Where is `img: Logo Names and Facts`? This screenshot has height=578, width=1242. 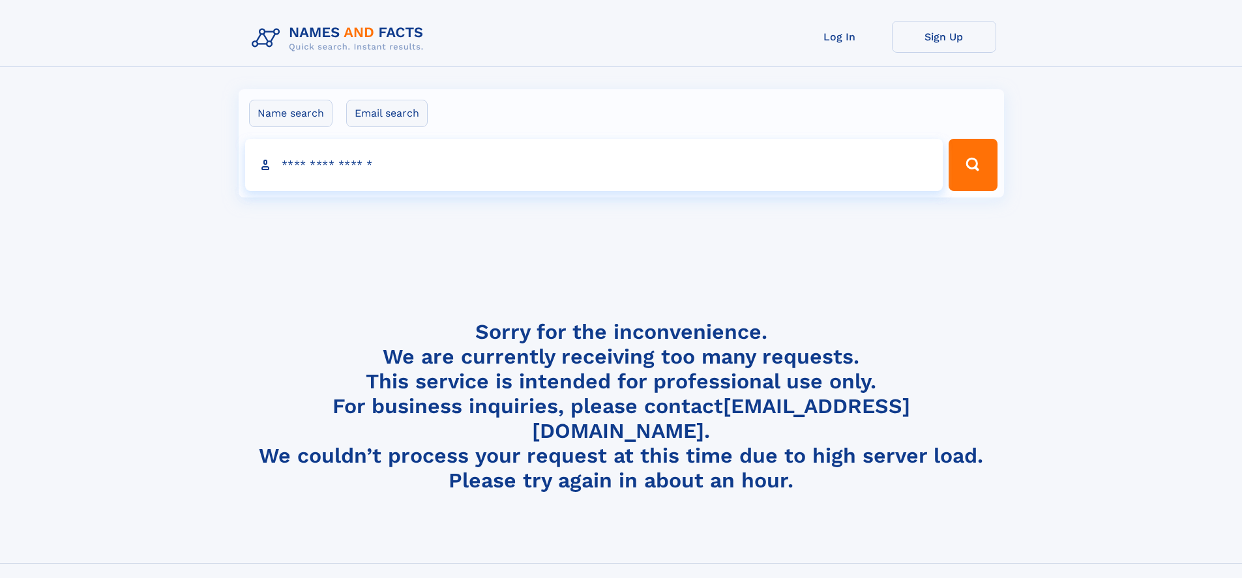 img: Logo Names and Facts is located at coordinates (340, 38).